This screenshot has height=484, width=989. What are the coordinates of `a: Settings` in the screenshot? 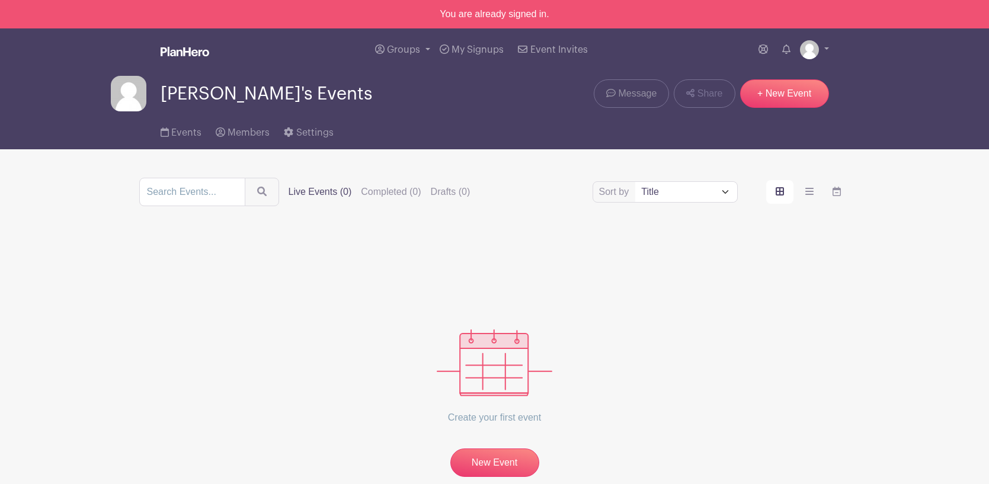 It's located at (308, 130).